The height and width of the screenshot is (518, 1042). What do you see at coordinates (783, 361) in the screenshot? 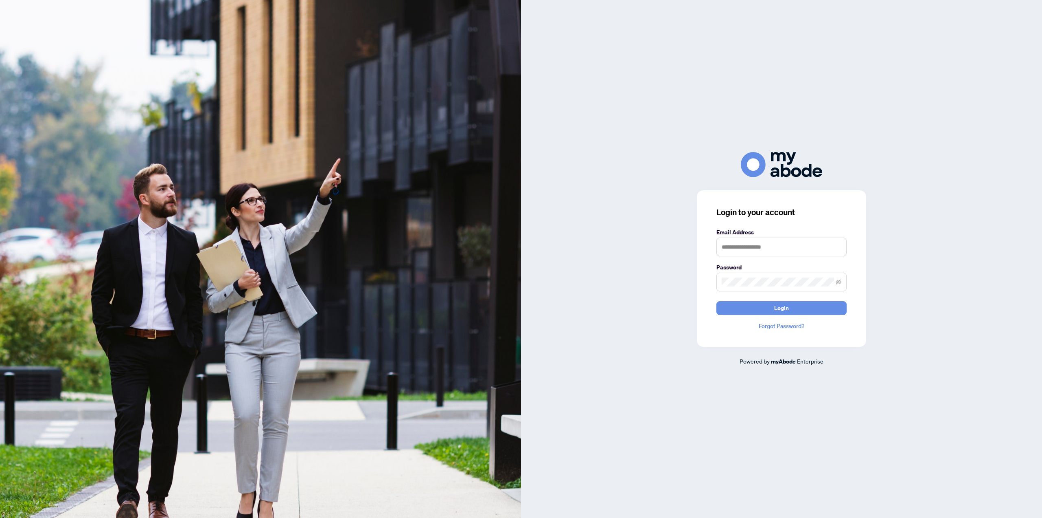
I see `a: myAbode` at bounding box center [783, 361].